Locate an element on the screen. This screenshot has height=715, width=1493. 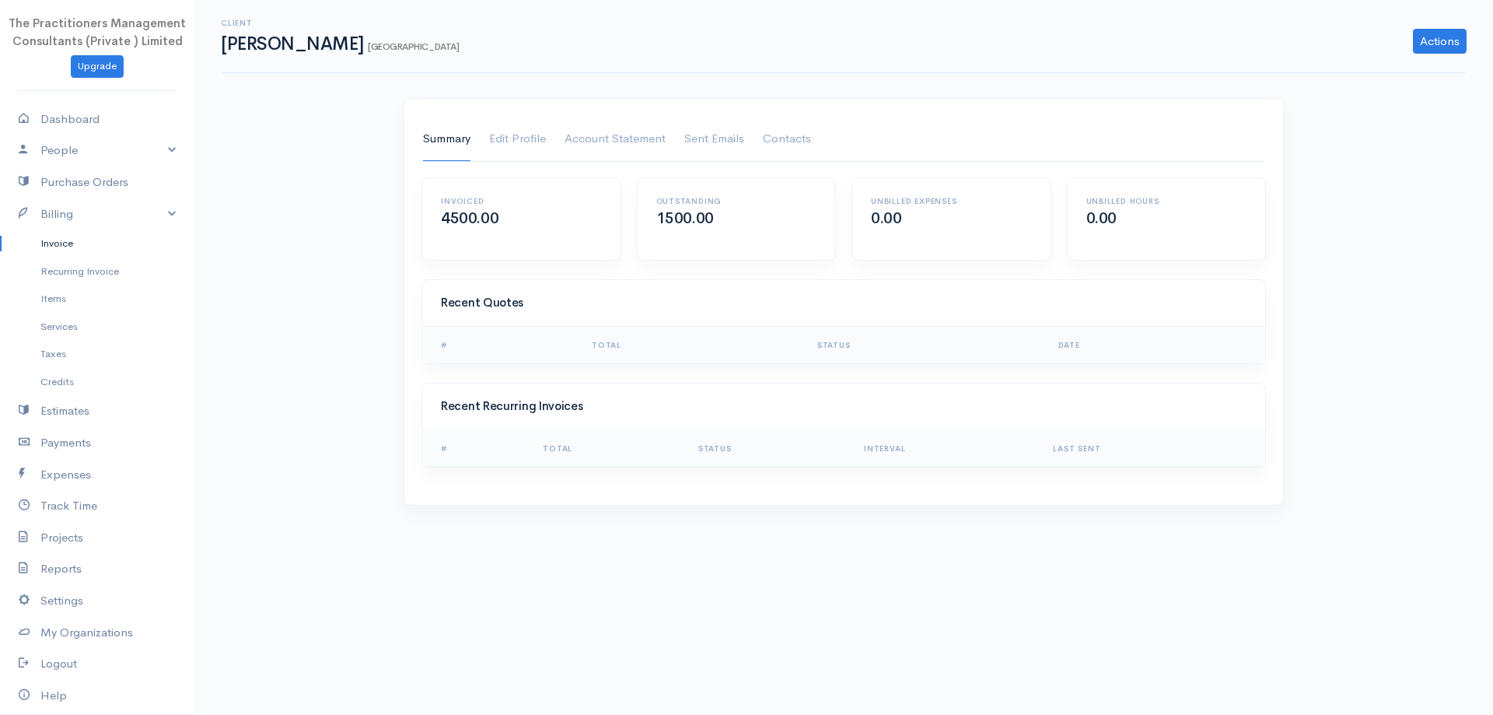
th: Interval is located at coordinates (946, 448).